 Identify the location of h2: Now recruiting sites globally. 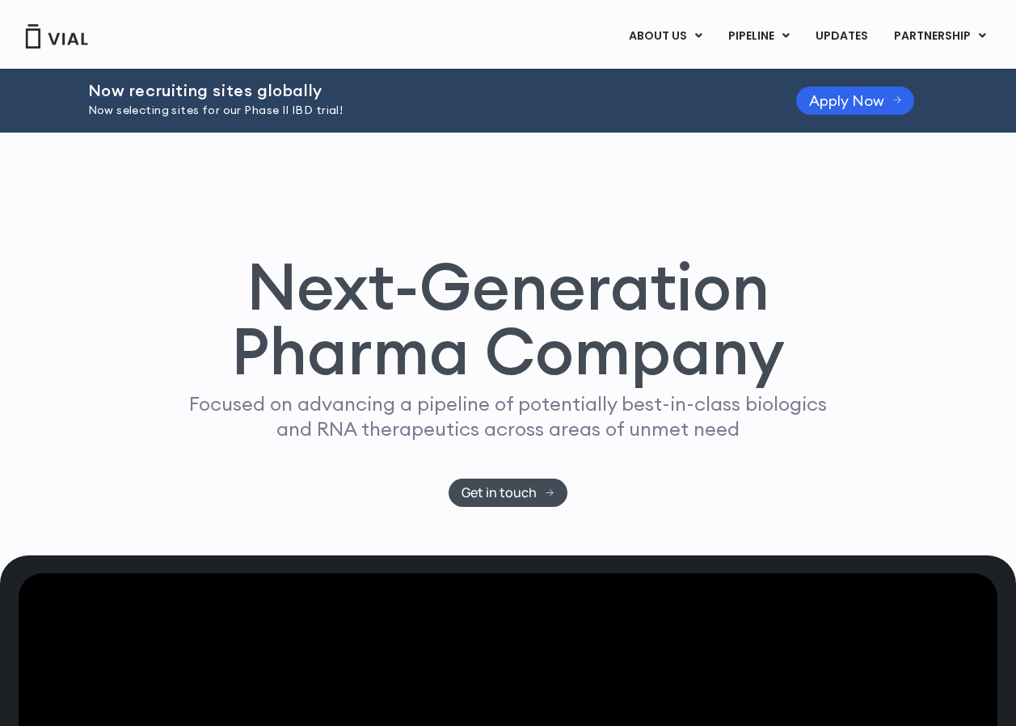
(422, 91).